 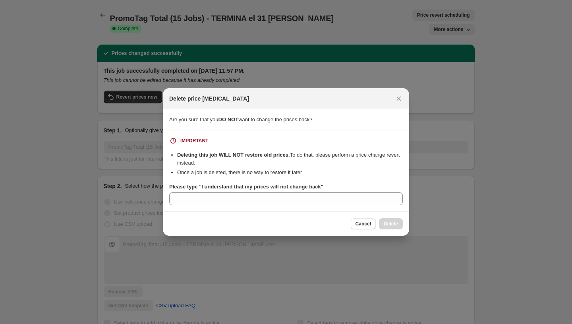 What do you see at coordinates (241, 119) in the screenshot?
I see `span: Are you sure that you want to change the prices back?` at bounding box center [241, 119].